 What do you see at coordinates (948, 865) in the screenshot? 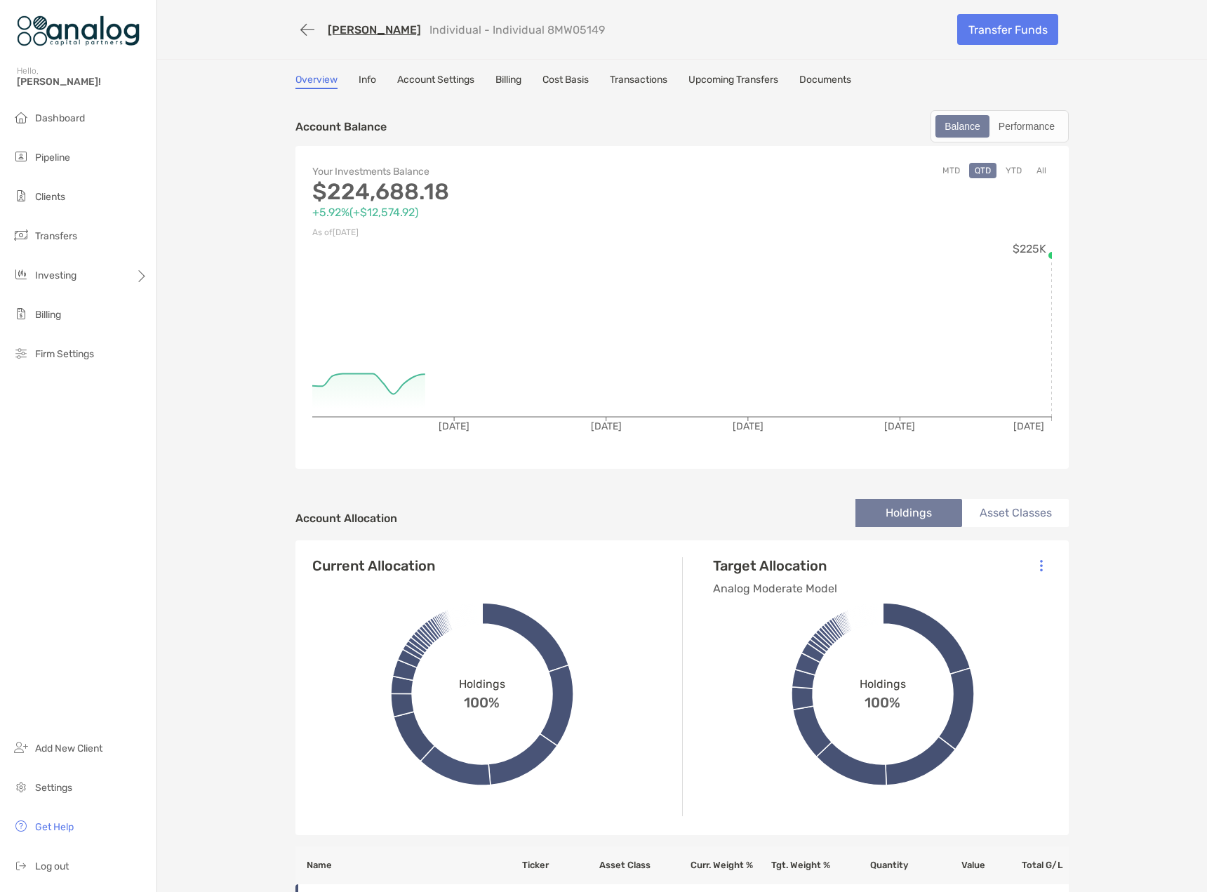
I see `th: Value` at bounding box center [948, 865].